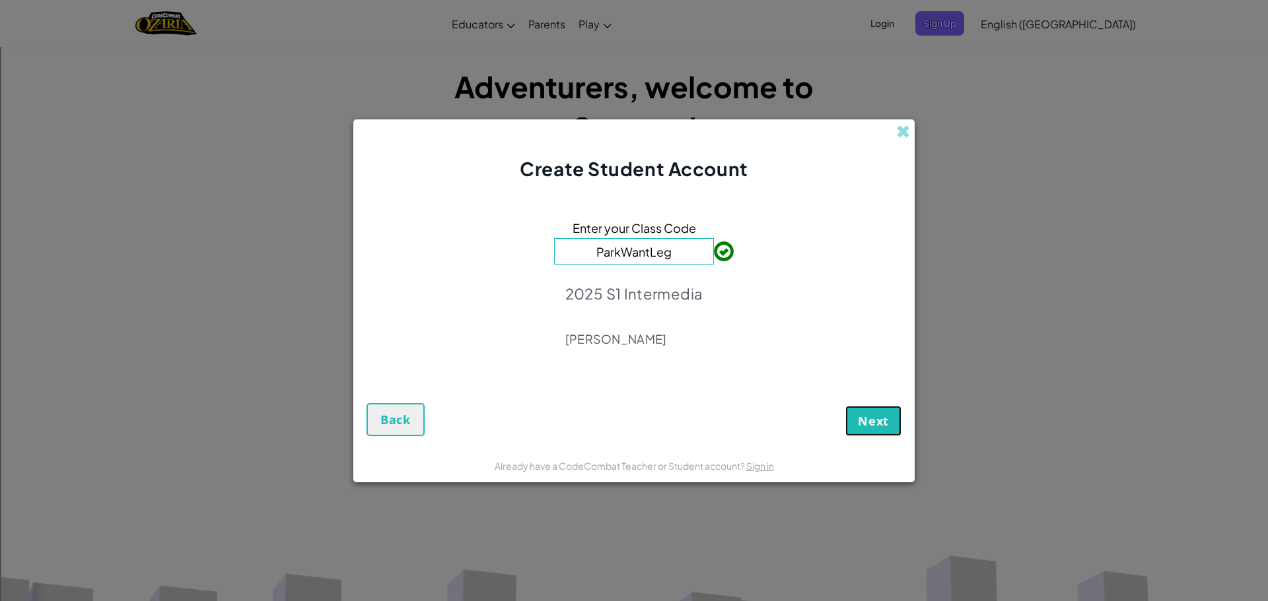  What do you see at coordinates (634, 83) in the screenshot?
I see `div: Rename` at bounding box center [634, 83].